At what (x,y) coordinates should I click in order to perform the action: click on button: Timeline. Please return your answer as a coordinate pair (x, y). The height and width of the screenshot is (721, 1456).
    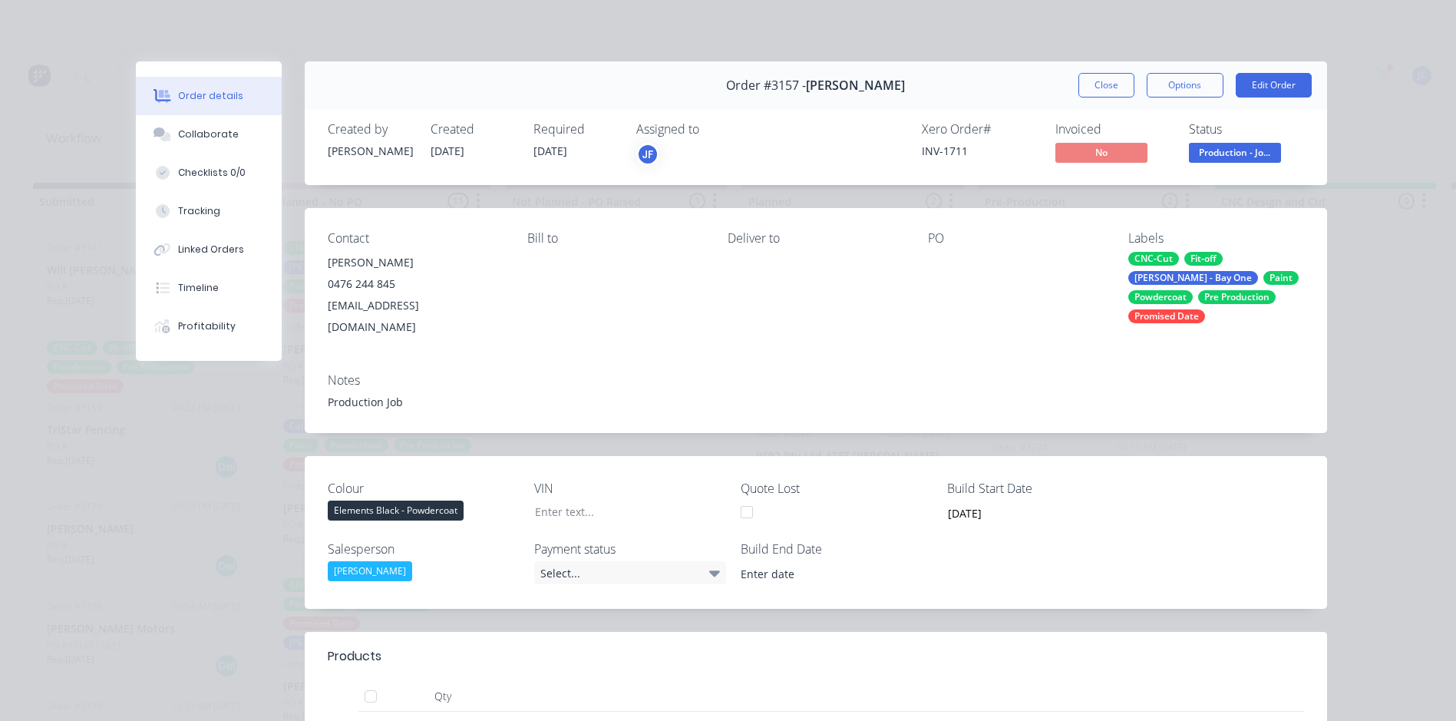
    Looking at the image, I should click on (209, 288).